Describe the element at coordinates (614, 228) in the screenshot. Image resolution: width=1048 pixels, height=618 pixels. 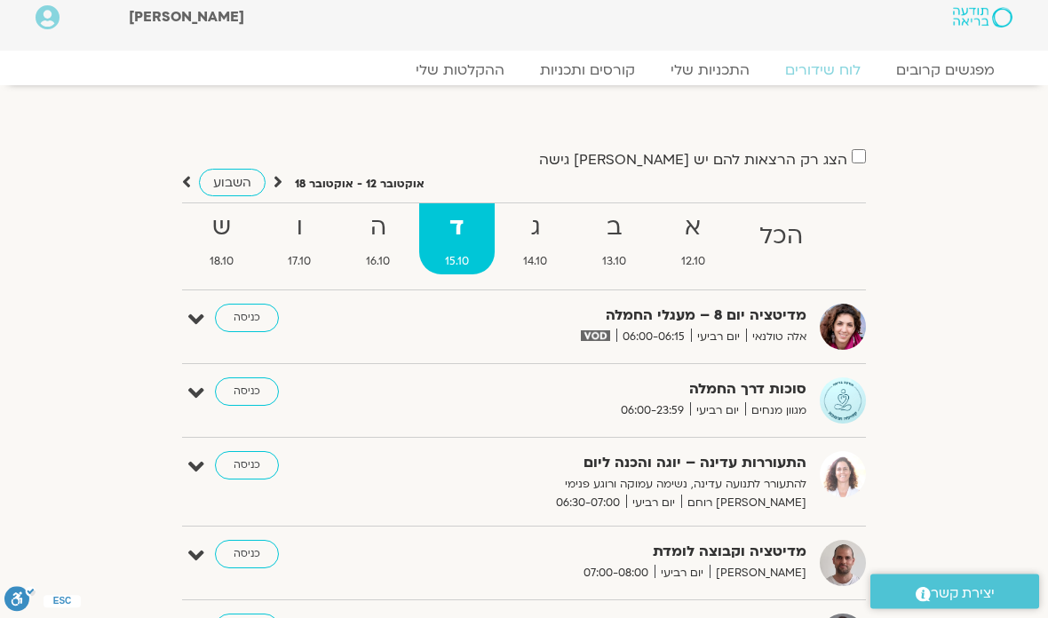
I see `strong: ב` at that location.